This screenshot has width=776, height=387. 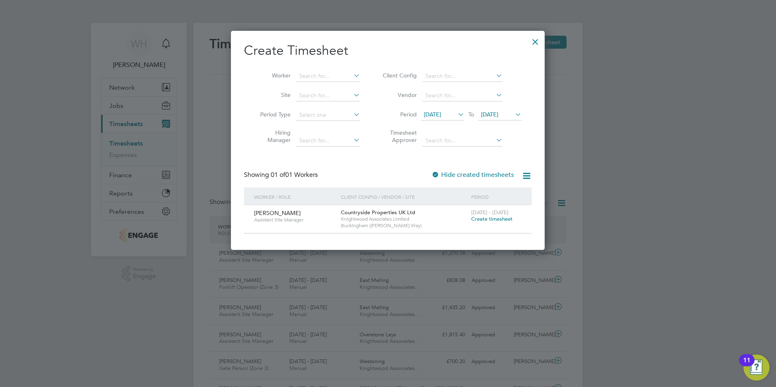 What do you see at coordinates (399, 95) in the screenshot?
I see `label: Vendor` at bounding box center [399, 95].